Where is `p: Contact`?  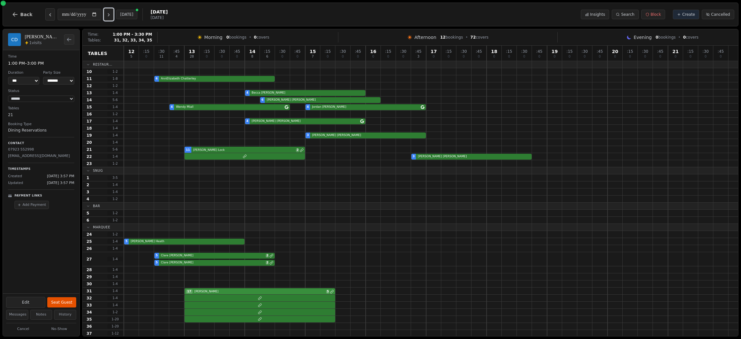
p: Contact is located at coordinates (41, 143).